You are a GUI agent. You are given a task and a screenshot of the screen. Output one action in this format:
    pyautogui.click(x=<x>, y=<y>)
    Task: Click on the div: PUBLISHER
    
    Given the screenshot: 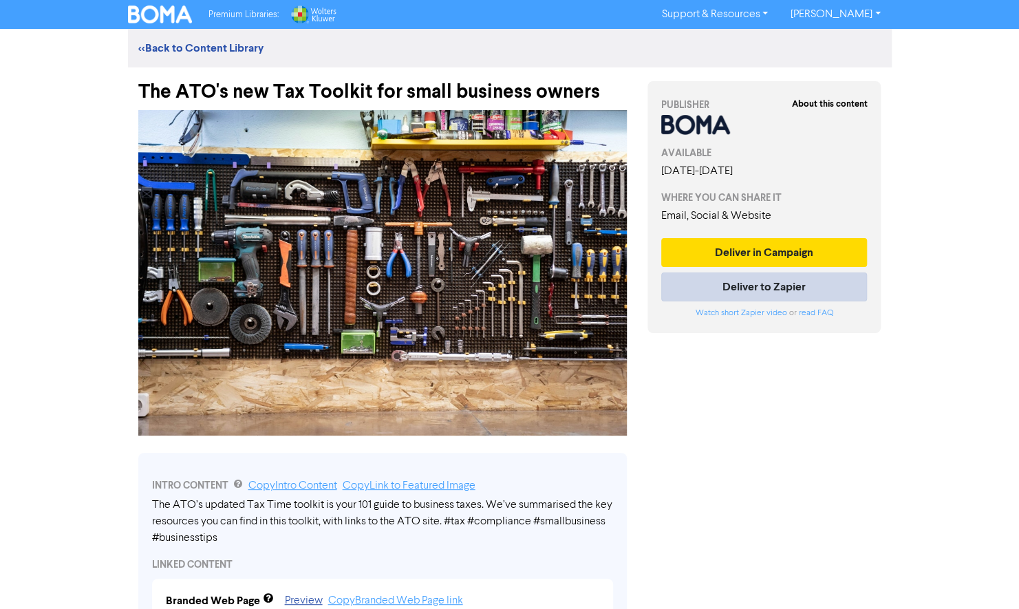 What is the action you would take?
    pyautogui.click(x=764, y=105)
    